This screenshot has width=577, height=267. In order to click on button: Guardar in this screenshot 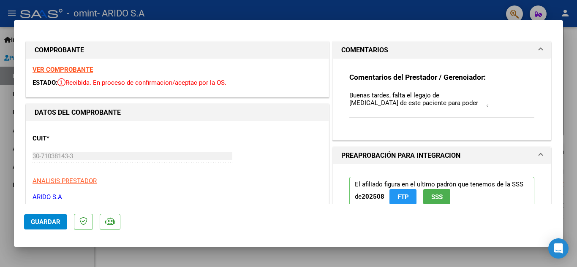, I will do `click(46, 222)`.